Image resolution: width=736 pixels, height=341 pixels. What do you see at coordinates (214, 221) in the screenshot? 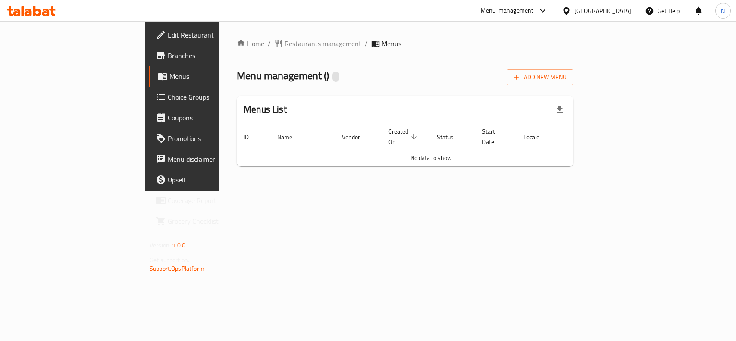
I see `span: Grocery Checklist` at bounding box center [214, 221].